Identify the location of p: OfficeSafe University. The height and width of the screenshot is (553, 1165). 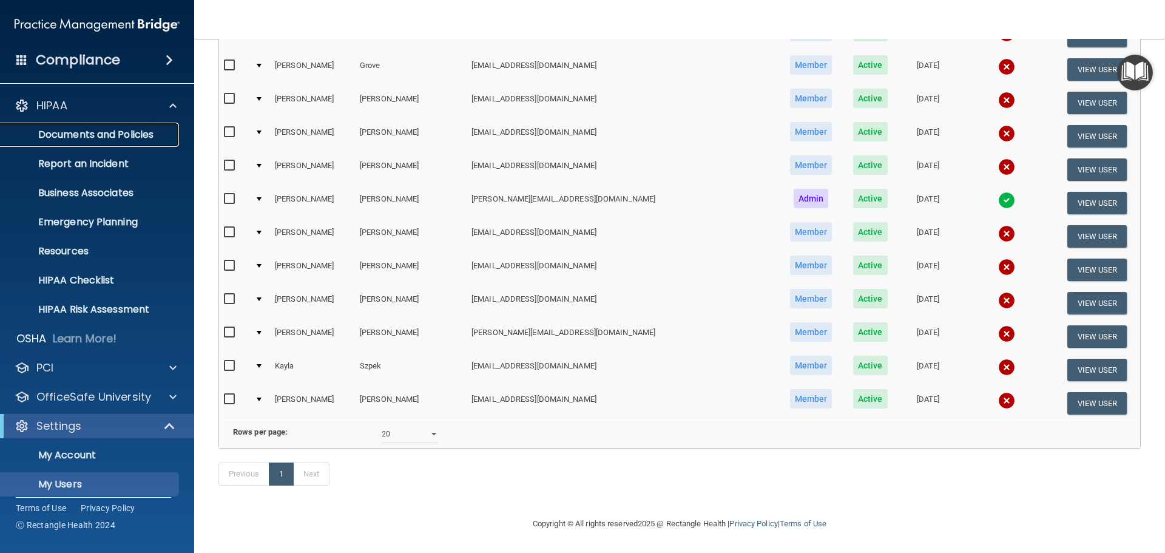
(93, 397).